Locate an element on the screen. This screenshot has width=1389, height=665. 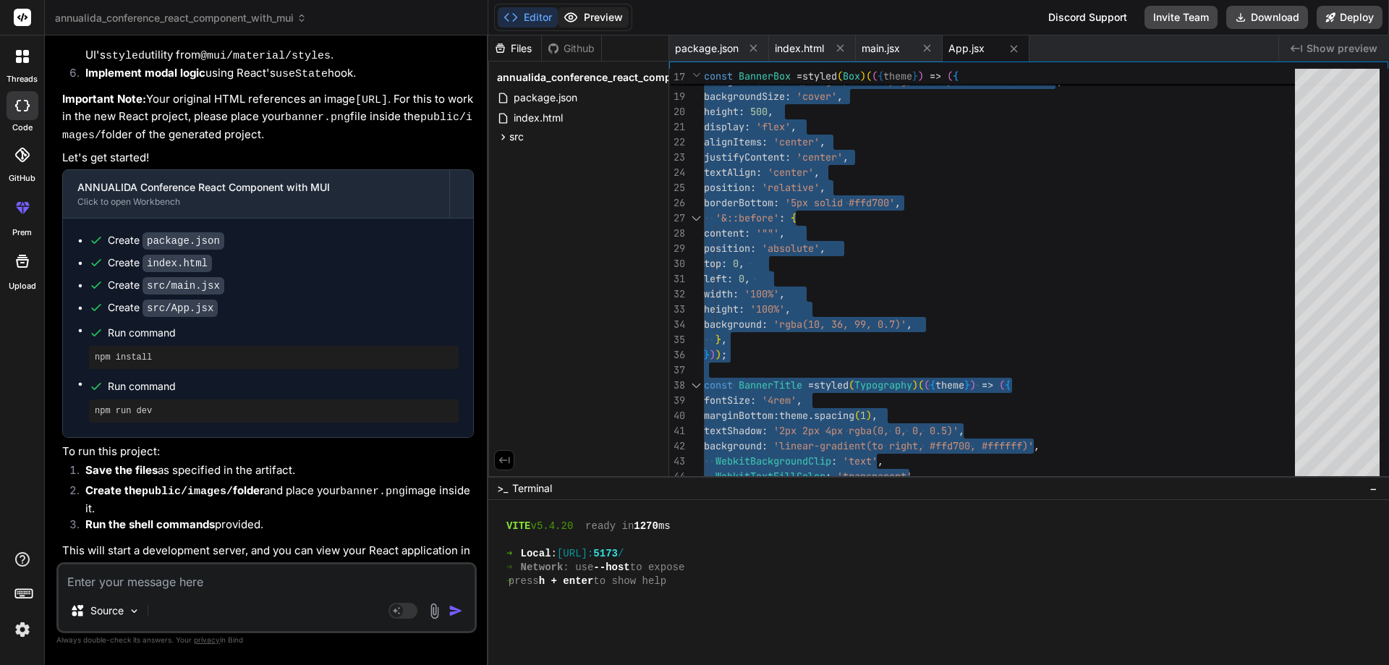
pre: npm run dev is located at coordinates (274, 411).